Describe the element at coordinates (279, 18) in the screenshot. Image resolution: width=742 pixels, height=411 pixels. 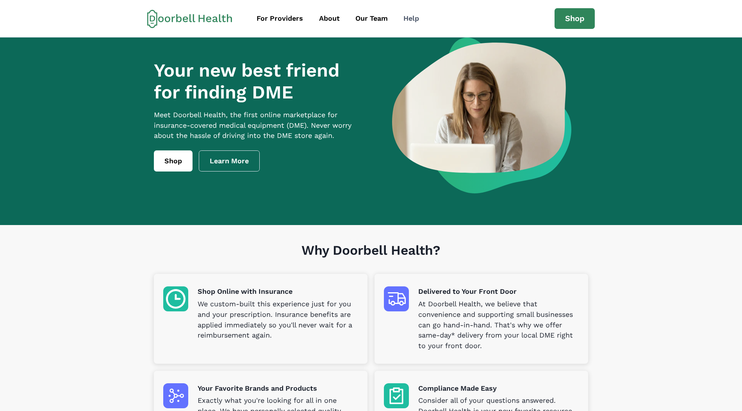
I see `div: For Providers` at that location.